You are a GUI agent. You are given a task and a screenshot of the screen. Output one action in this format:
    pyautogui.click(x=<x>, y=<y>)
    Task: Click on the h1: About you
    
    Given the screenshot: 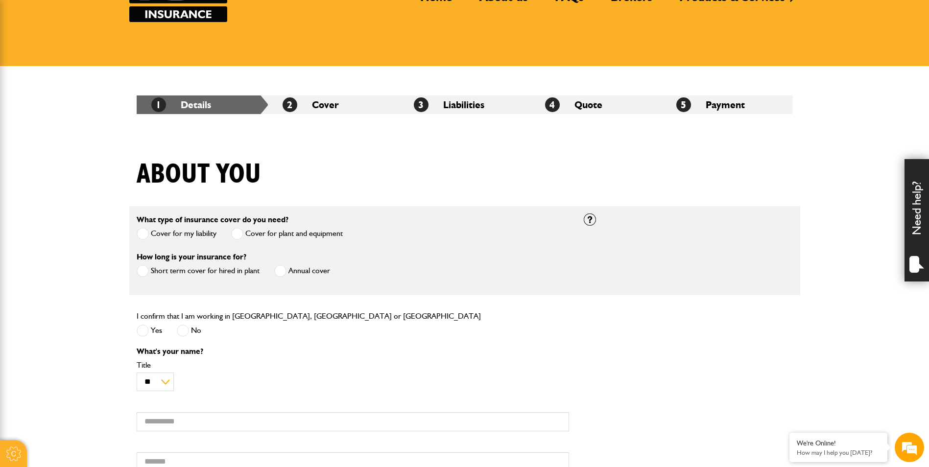 What is the action you would take?
    pyautogui.click(x=199, y=174)
    